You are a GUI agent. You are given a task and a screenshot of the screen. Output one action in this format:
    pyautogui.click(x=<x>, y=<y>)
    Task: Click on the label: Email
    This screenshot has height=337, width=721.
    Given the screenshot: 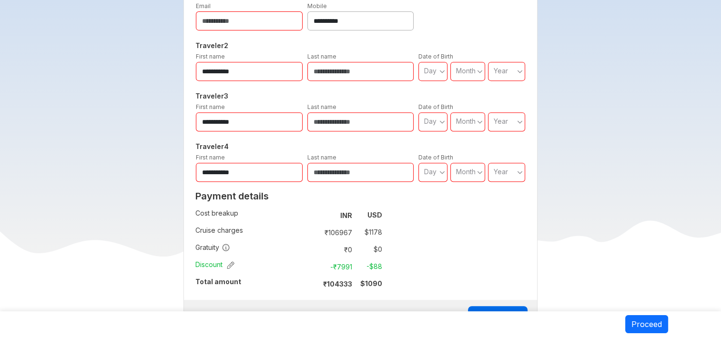 What is the action you would take?
    pyautogui.click(x=203, y=6)
    